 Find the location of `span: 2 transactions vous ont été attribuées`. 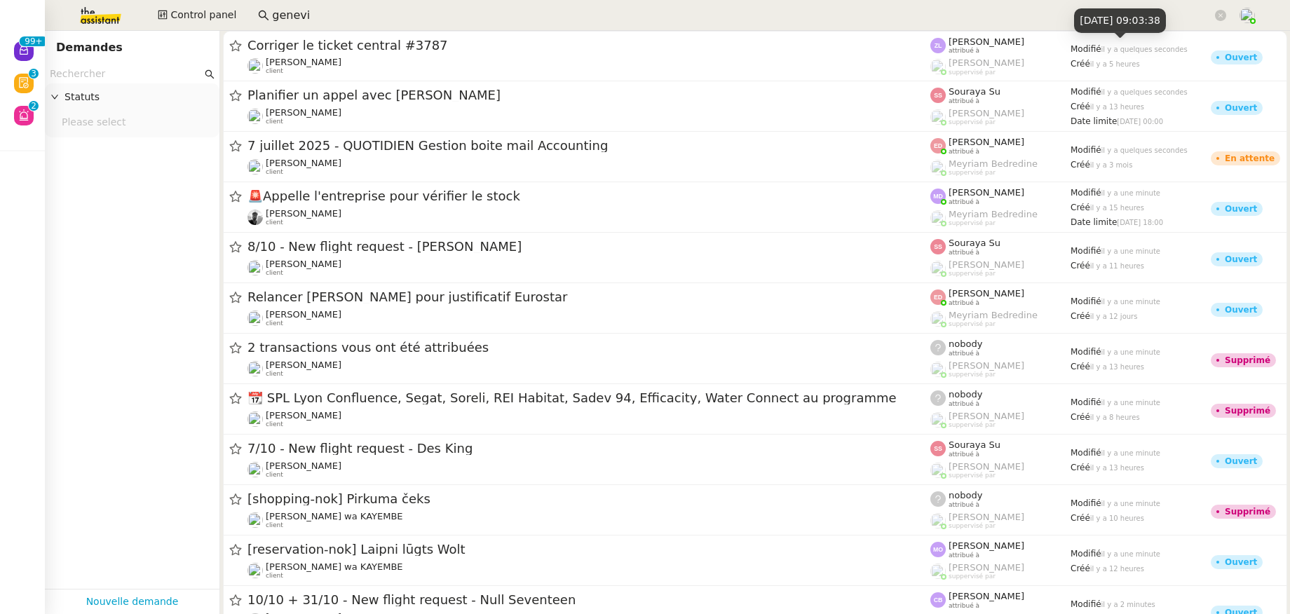

span: 2 transactions vous ont été attribuées is located at coordinates (589, 348).